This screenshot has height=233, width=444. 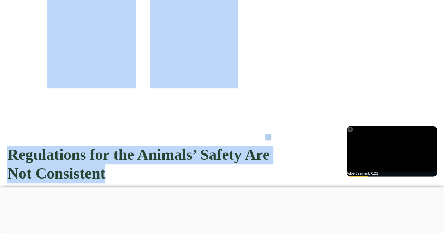 What do you see at coordinates (392, 174) in the screenshot?
I see `div: Advertisement: 0:22` at bounding box center [392, 174].